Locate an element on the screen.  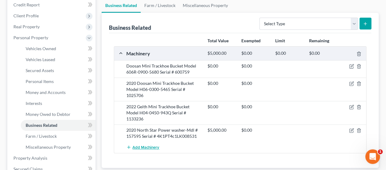
span: Add Machinery is located at coordinates (146, 148).